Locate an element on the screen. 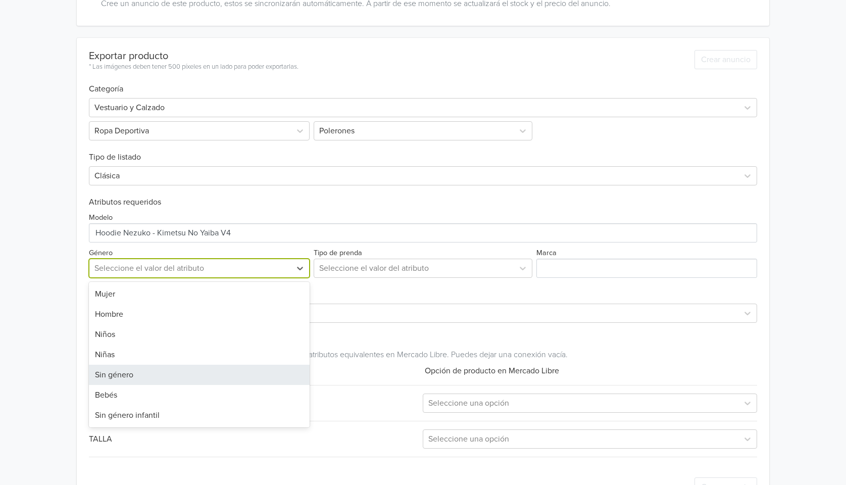 The image size is (846, 485). h6: Mapear las opciones de producto is located at coordinates (423, 339).